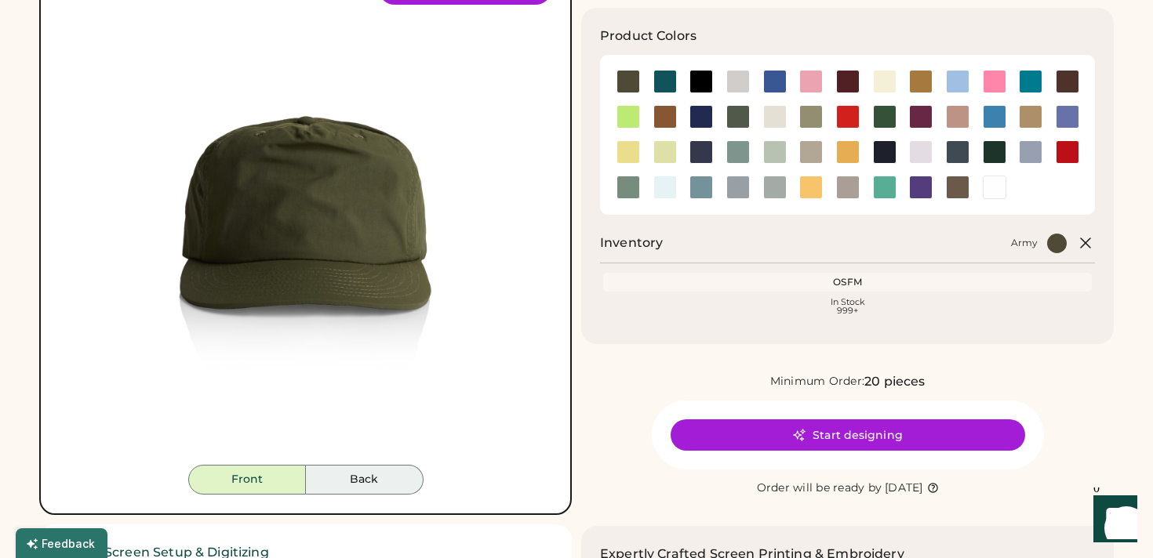 This screenshot has height=558, width=1153. What do you see at coordinates (820, 489) in the screenshot?
I see `div: Order will be ready by` at bounding box center [820, 489].